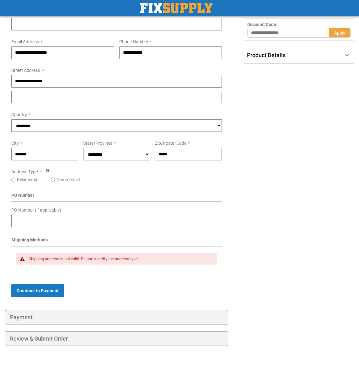 This screenshot has width=359, height=377. What do you see at coordinates (176, 8) in the screenshot?
I see `a: store logo` at bounding box center [176, 8].